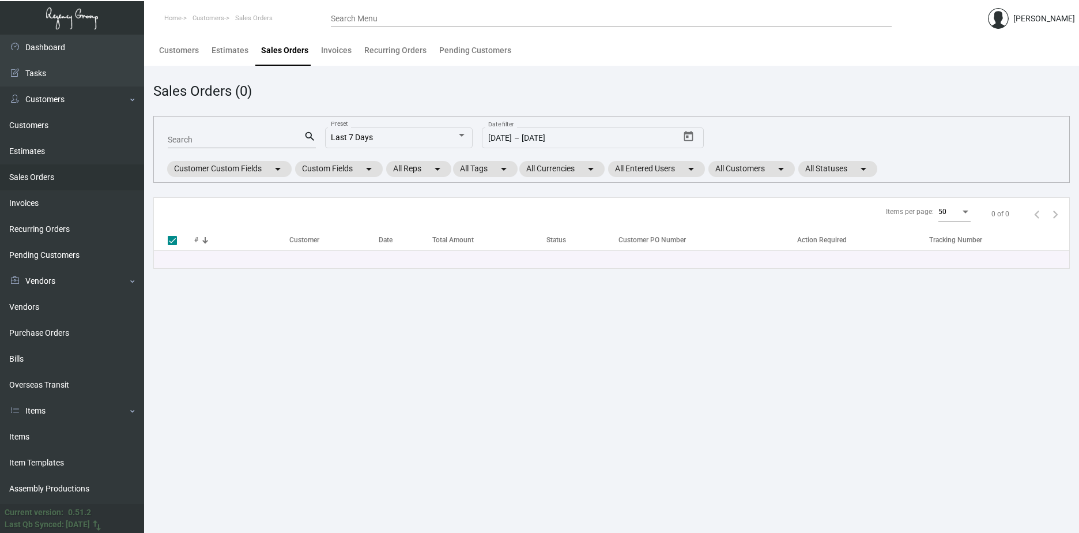 This screenshot has width=1079, height=533. I want to click on div: Invoices, so click(336, 50).